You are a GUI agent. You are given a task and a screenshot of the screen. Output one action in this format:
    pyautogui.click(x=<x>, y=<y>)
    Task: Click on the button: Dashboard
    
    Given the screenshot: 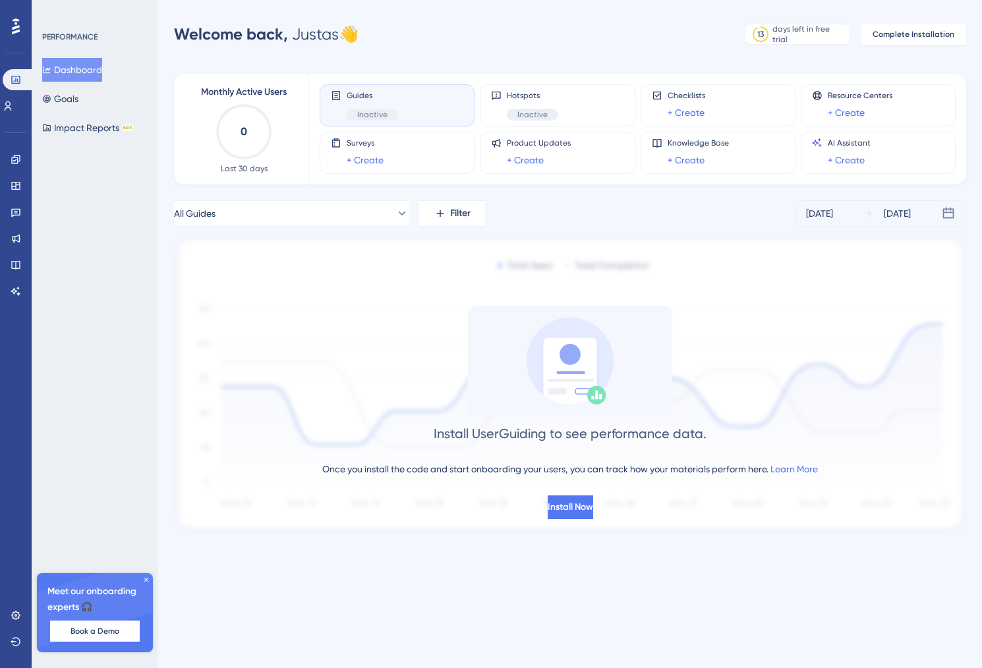 What is the action you would take?
    pyautogui.click(x=72, y=70)
    